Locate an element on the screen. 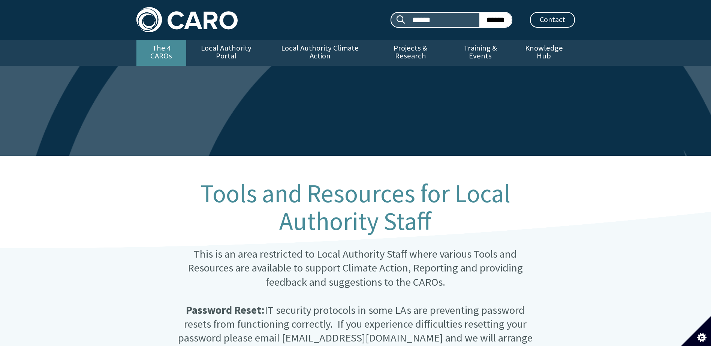 This screenshot has height=346, width=711. a: Contact is located at coordinates (553, 20).